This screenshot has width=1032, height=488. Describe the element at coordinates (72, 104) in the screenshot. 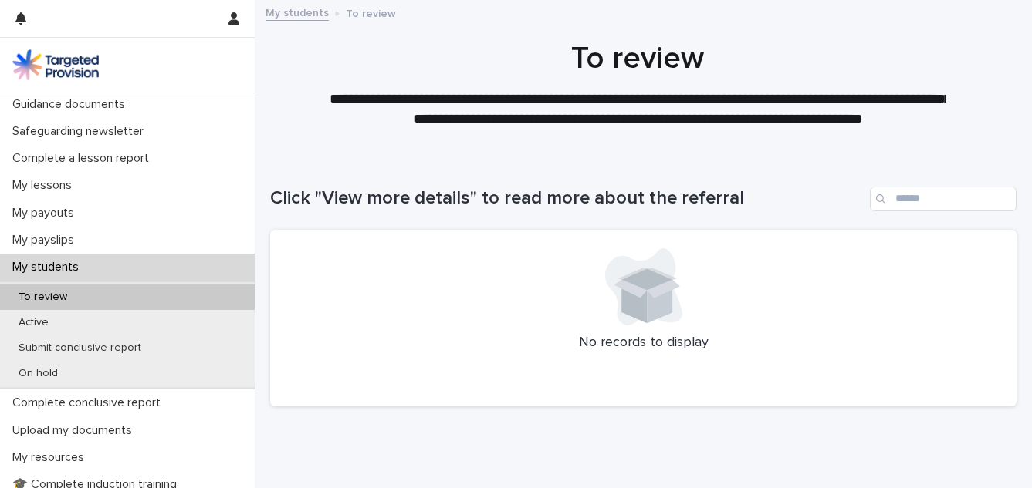

I see `p: Guidance documents` at that location.